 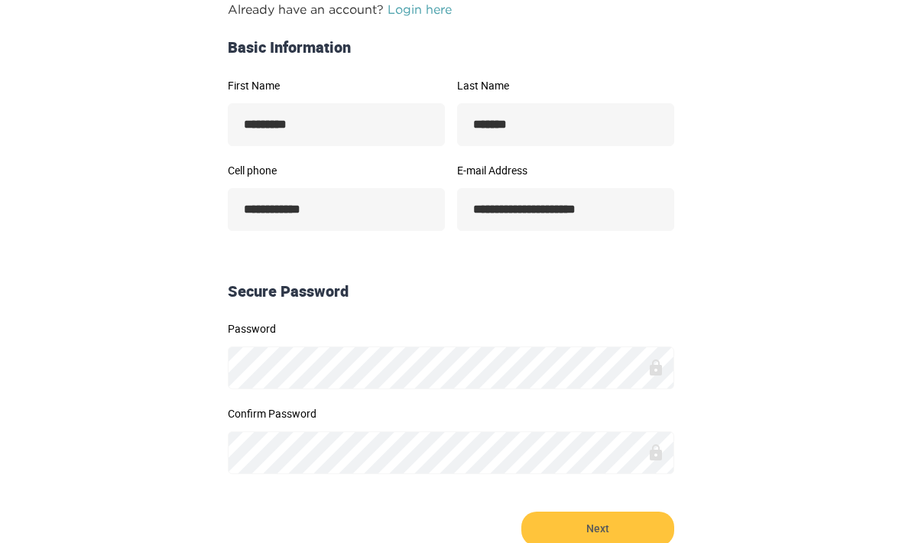 What do you see at coordinates (566, 86) in the screenshot?
I see `label: Last Name` at bounding box center [566, 86].